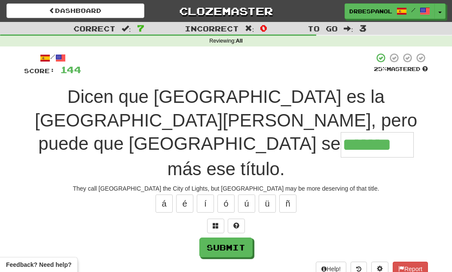  What do you see at coordinates (212, 28) in the screenshot?
I see `span: Incorrect` at bounding box center [212, 28].